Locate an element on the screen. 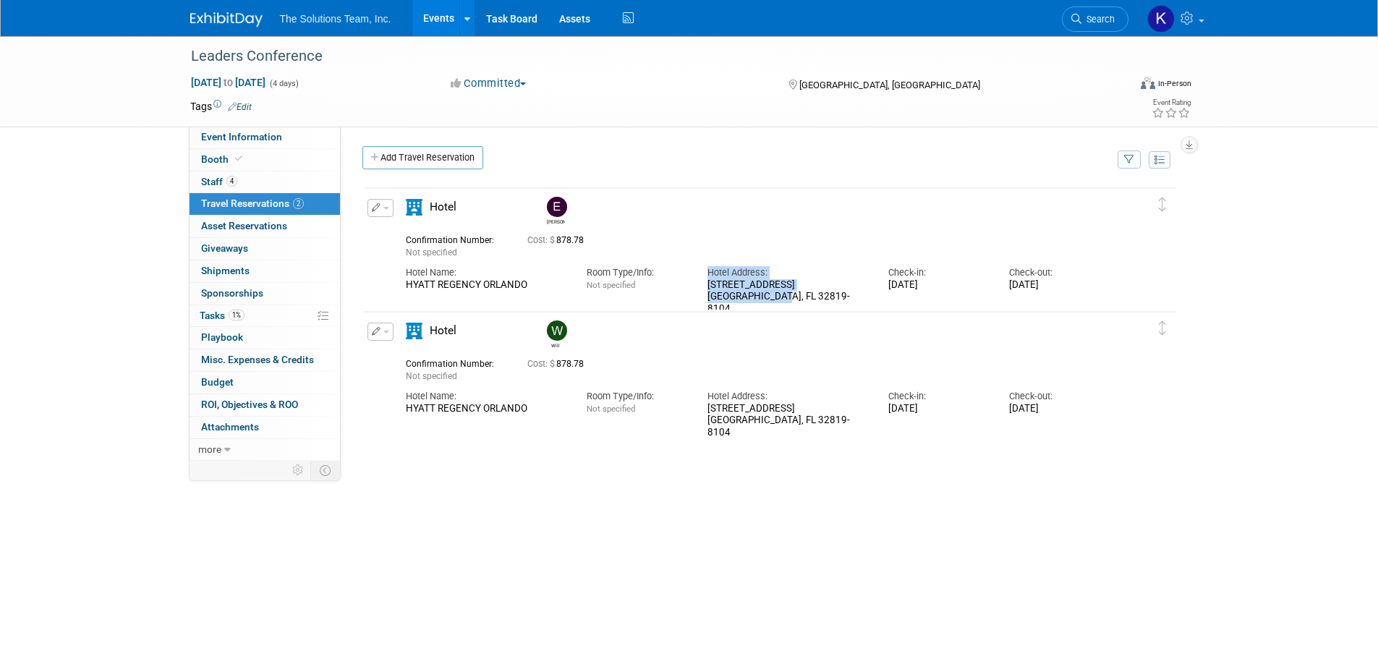  a: Asset Reservations is located at coordinates (265, 226).